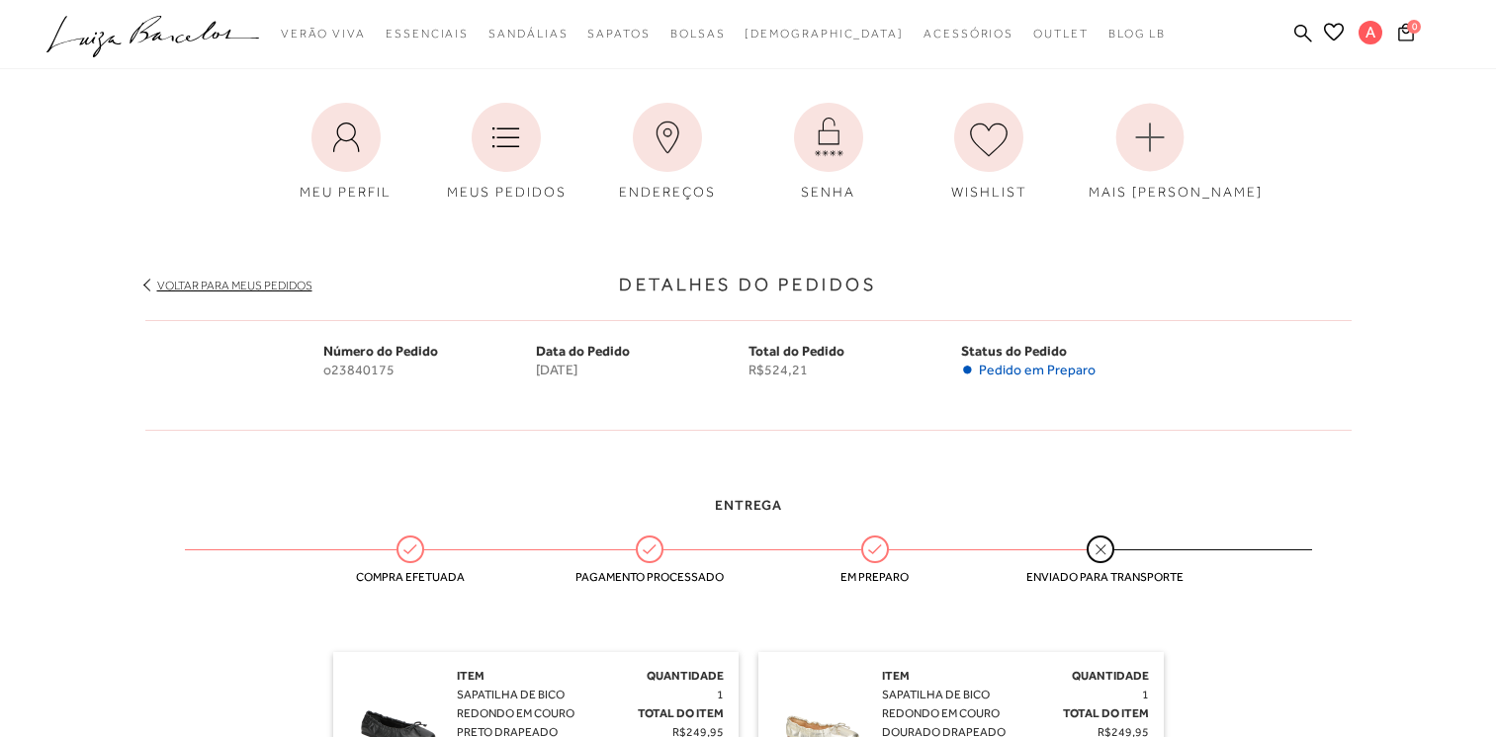  I want to click on span: WISHLIST, so click(988, 192).